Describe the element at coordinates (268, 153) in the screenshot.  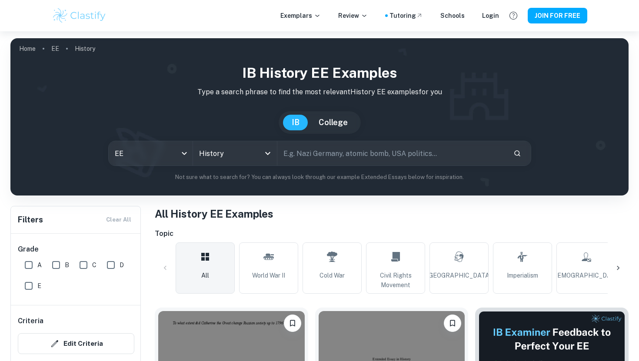
I see `button: Open` at that location.